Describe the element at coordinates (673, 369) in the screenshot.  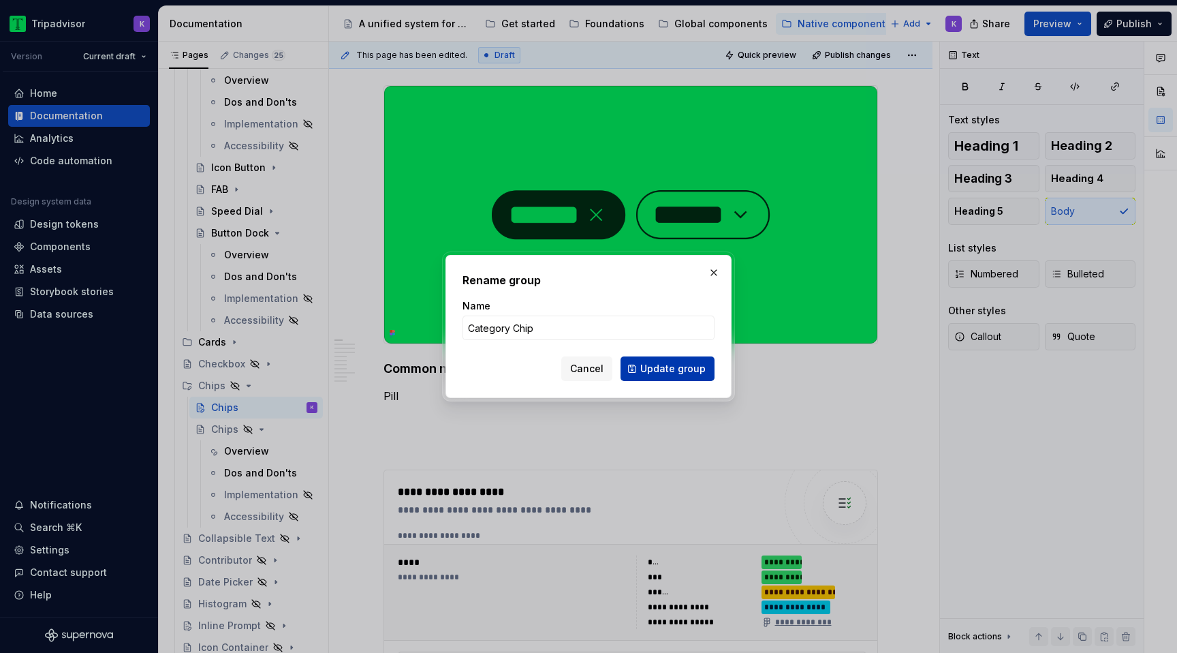
I see `span: Update group` at that location.